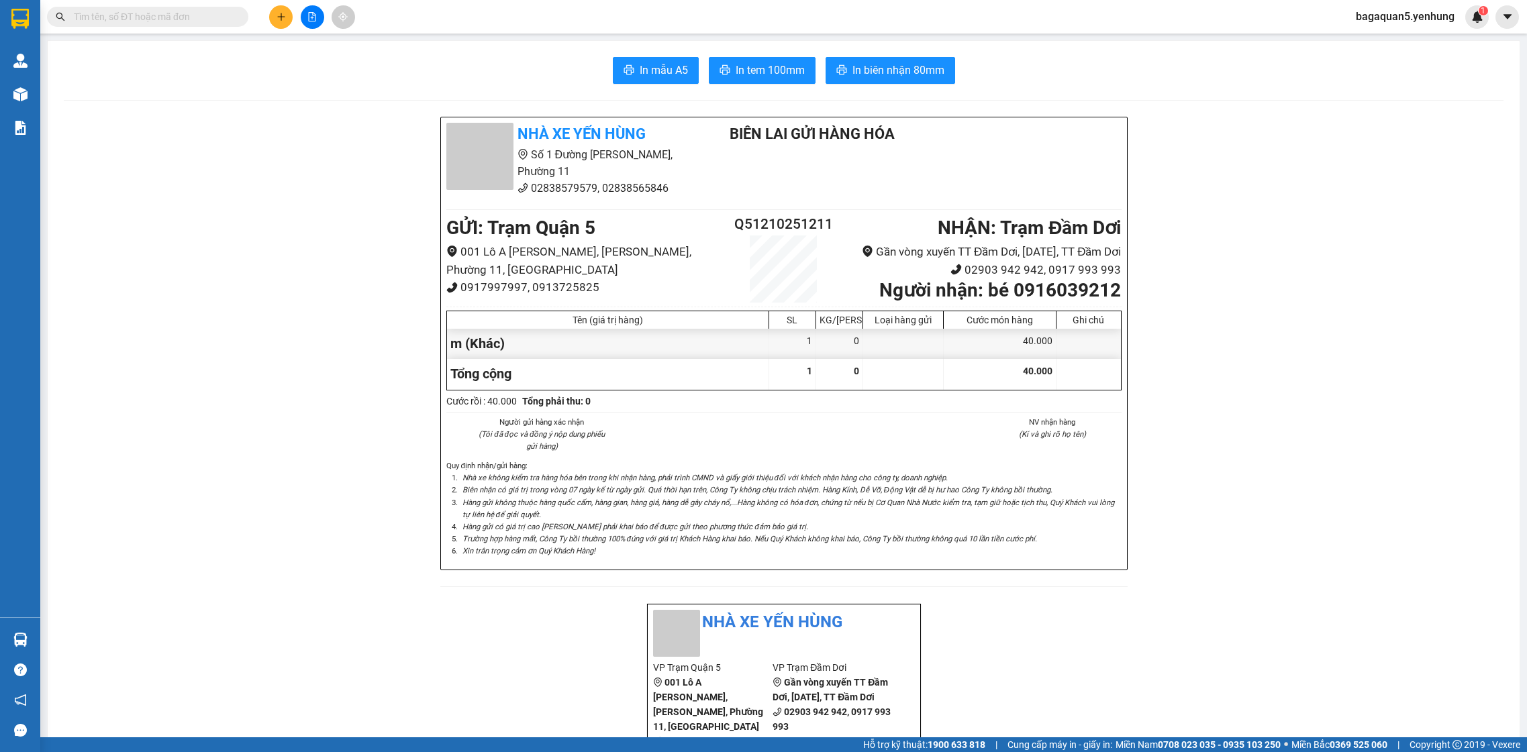  I want to click on strong: 0369 525 060, so click(1358, 745).